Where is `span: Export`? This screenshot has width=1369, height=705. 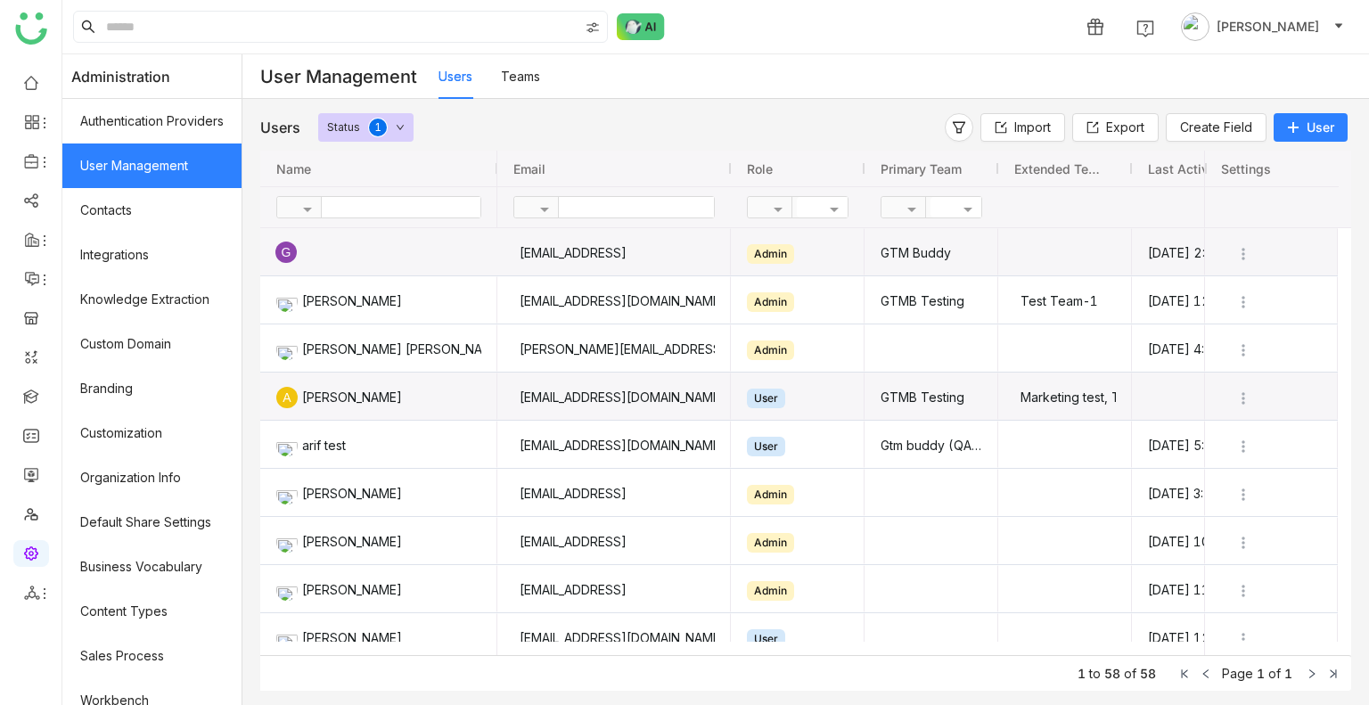 span: Export is located at coordinates (1125, 127).